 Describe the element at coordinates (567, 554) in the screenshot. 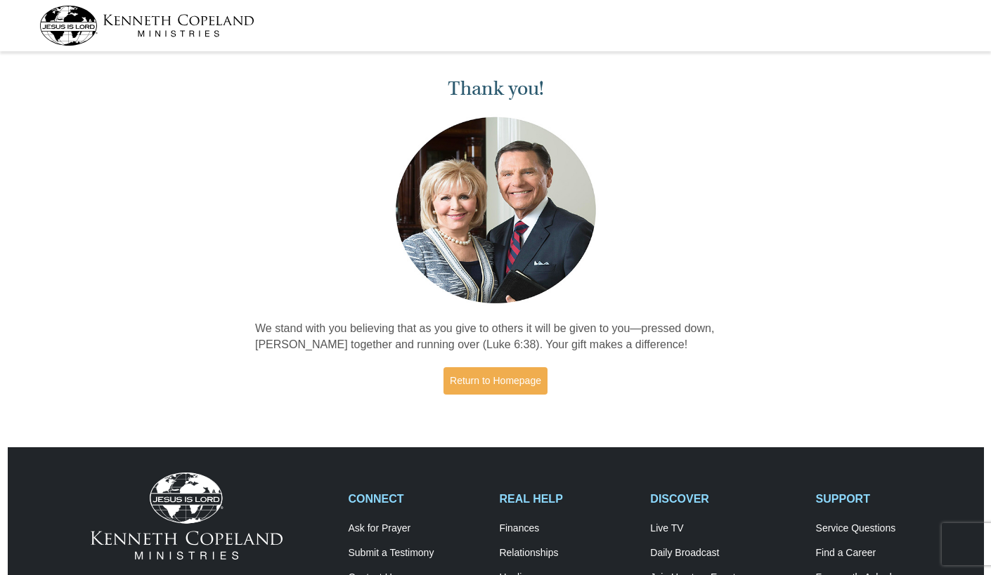

I see `a: Relationships` at that location.